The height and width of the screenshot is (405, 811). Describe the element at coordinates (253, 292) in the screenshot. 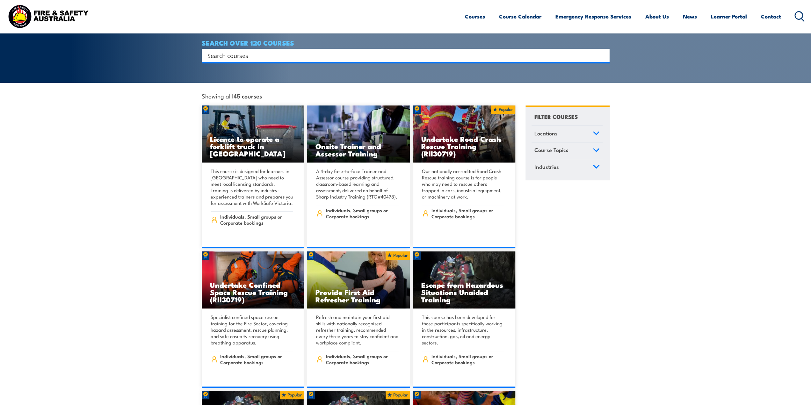

I see `h3: Undertake Confined Space Rescue Training (RII30719)` at that location.